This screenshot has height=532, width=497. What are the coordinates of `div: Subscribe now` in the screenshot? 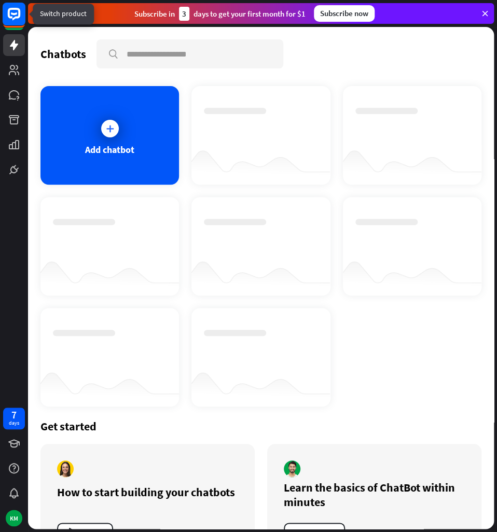 It's located at (344, 13).